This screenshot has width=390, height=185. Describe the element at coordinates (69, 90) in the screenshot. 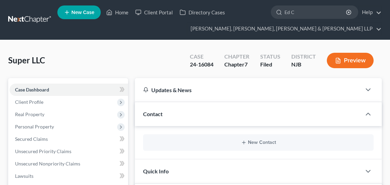

I see `a: Case Dashboard` at that location.